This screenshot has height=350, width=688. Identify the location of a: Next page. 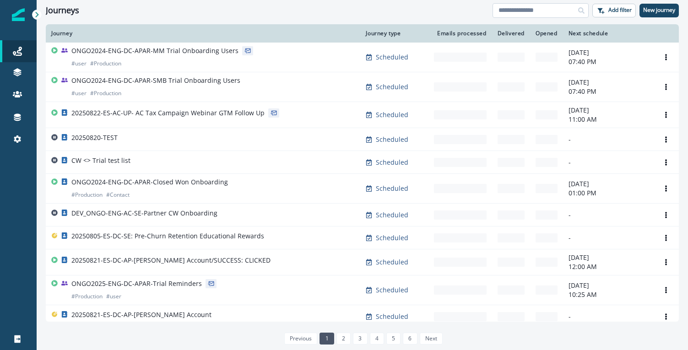
(431, 339).